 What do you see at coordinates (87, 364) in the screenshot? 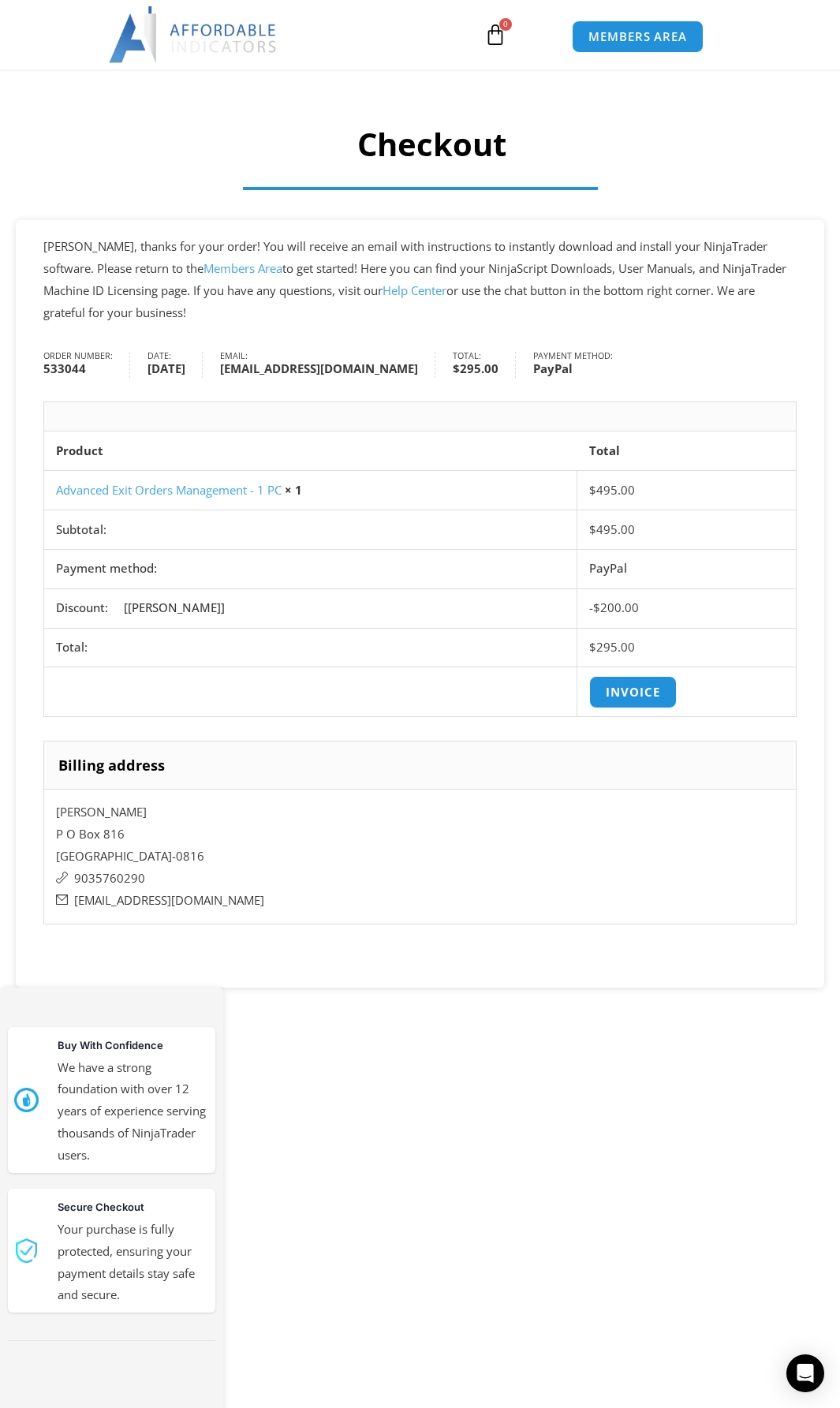
I see `li: Order number:` at bounding box center [87, 364].